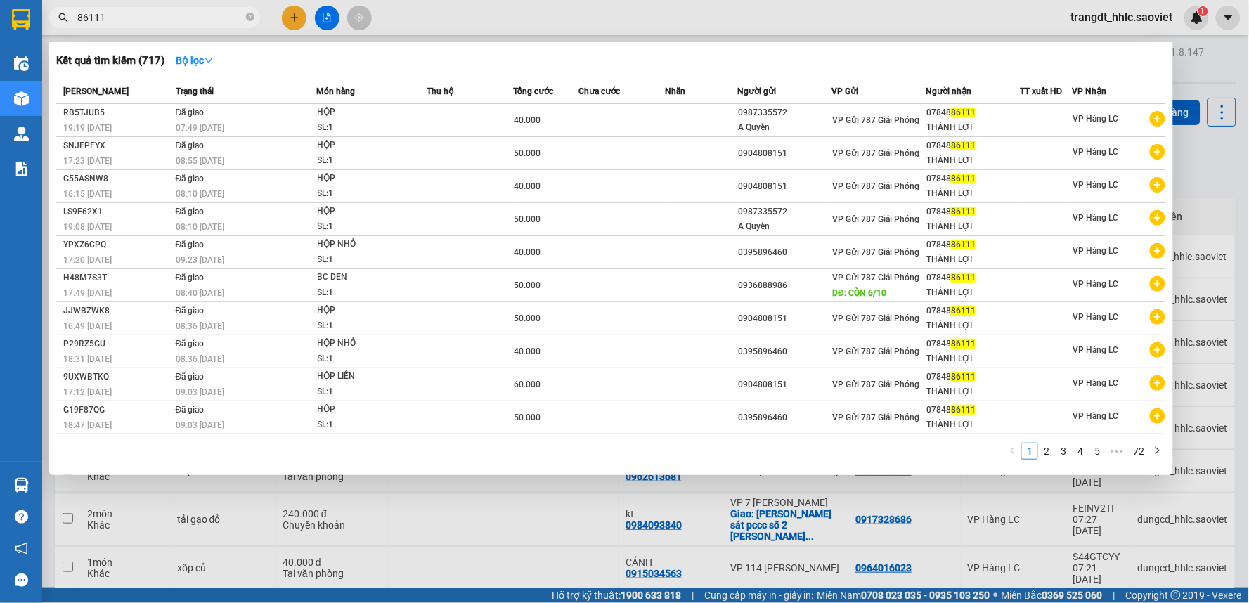 This screenshot has height=603, width=1249. What do you see at coordinates (1089, 91) in the screenshot?
I see `span: VP Nhận` at bounding box center [1089, 91].